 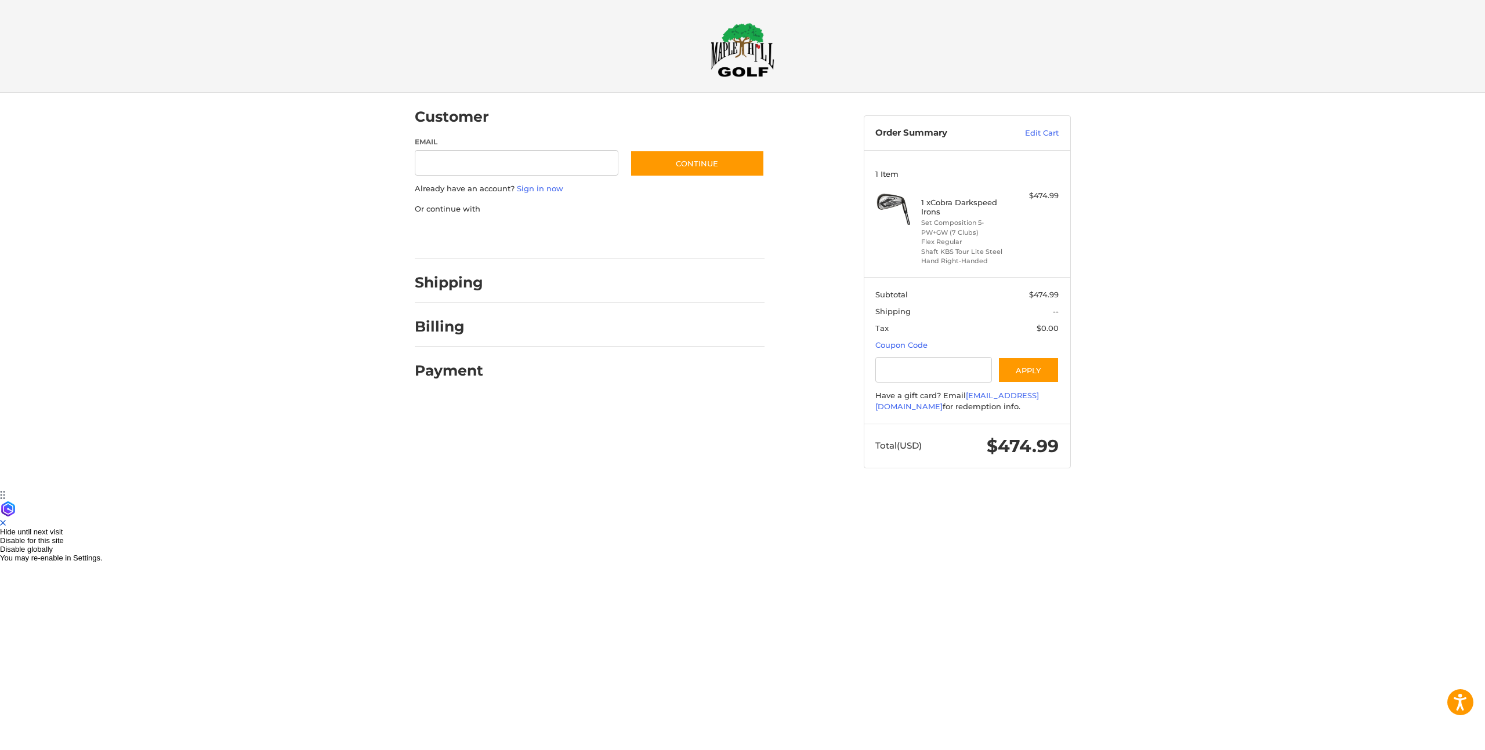 I want to click on a: Sign in now, so click(x=540, y=188).